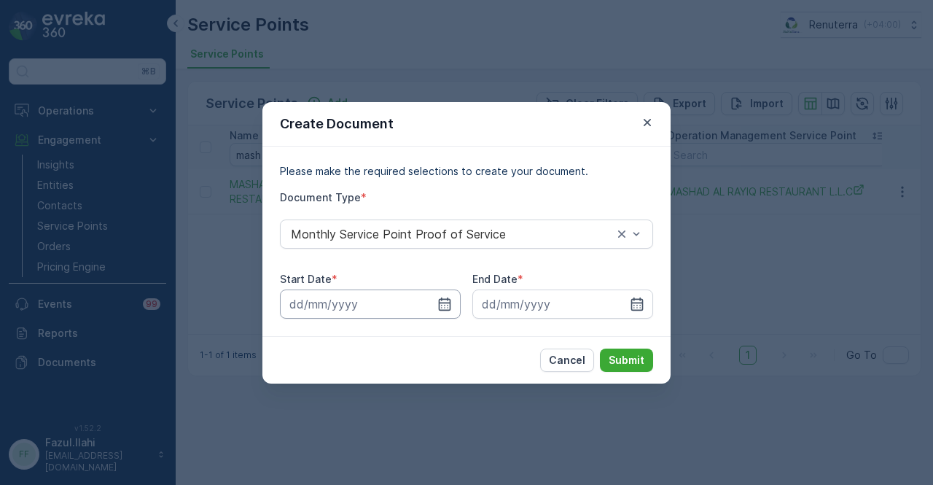 The image size is (933, 485). I want to click on button: Cancel, so click(567, 360).